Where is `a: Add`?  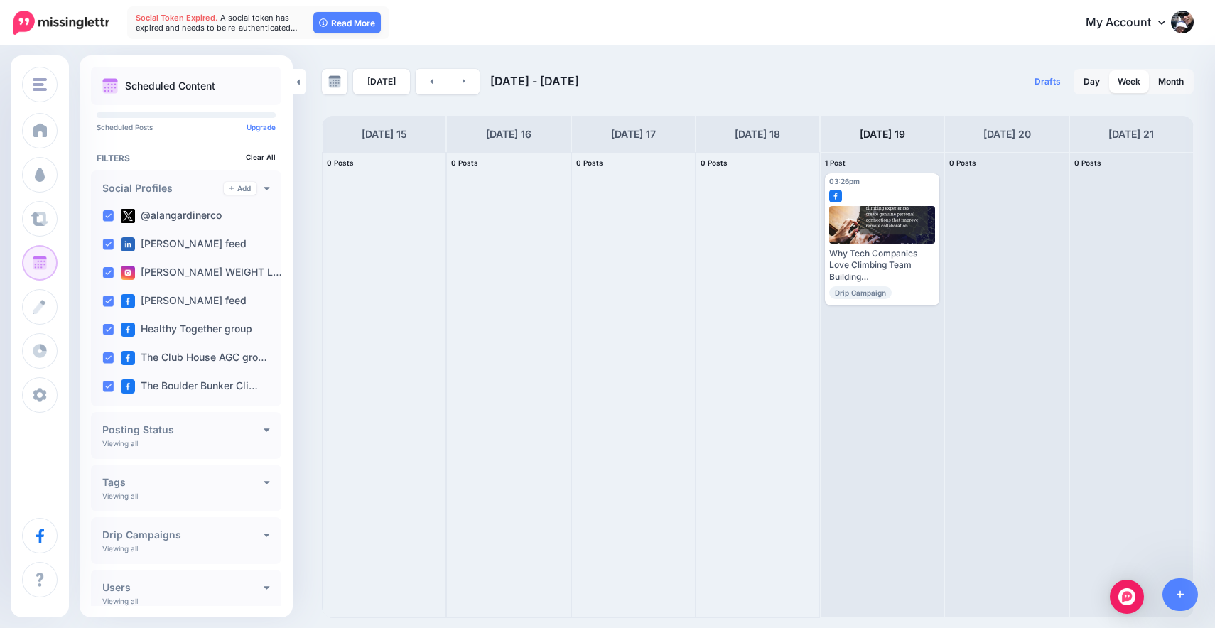 a: Add is located at coordinates (240, 188).